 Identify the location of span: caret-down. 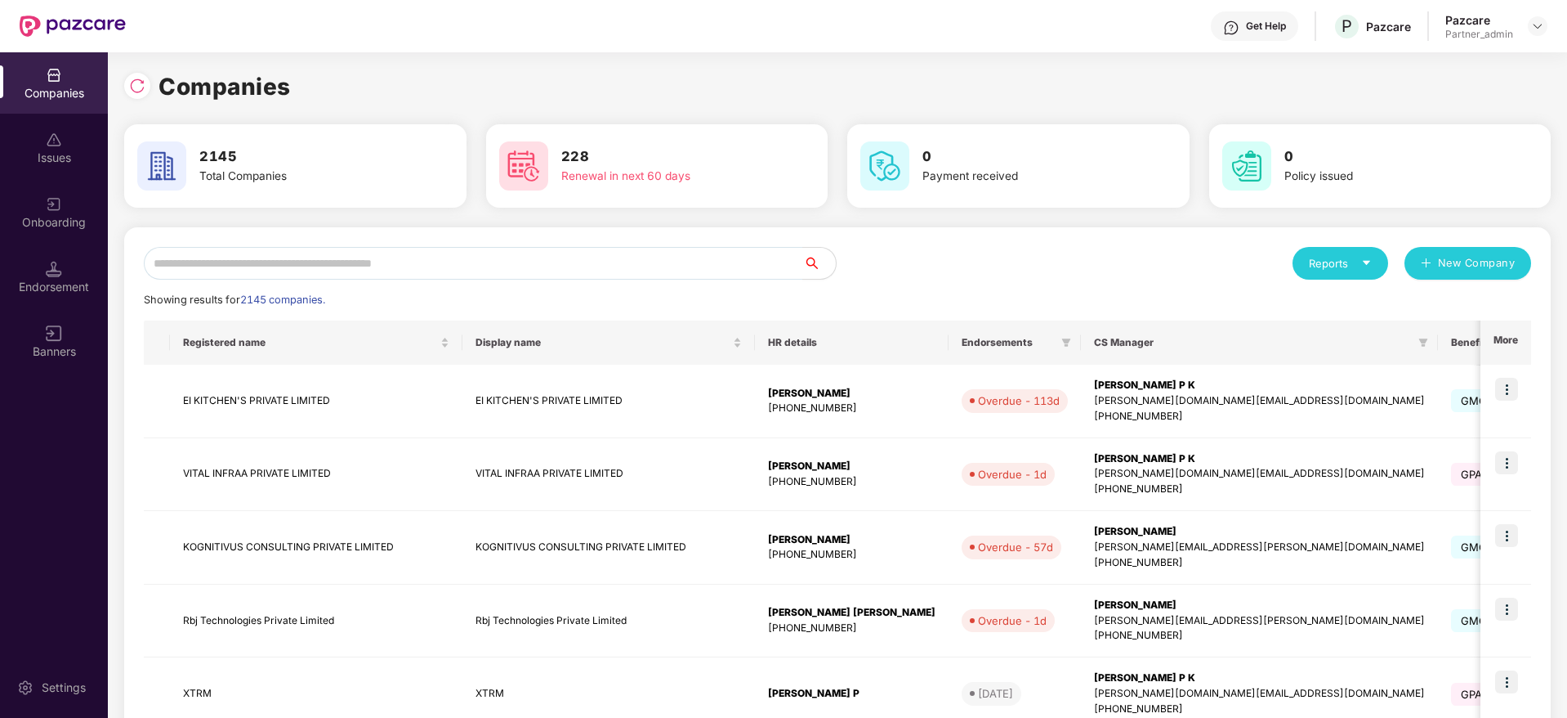
(1366, 262).